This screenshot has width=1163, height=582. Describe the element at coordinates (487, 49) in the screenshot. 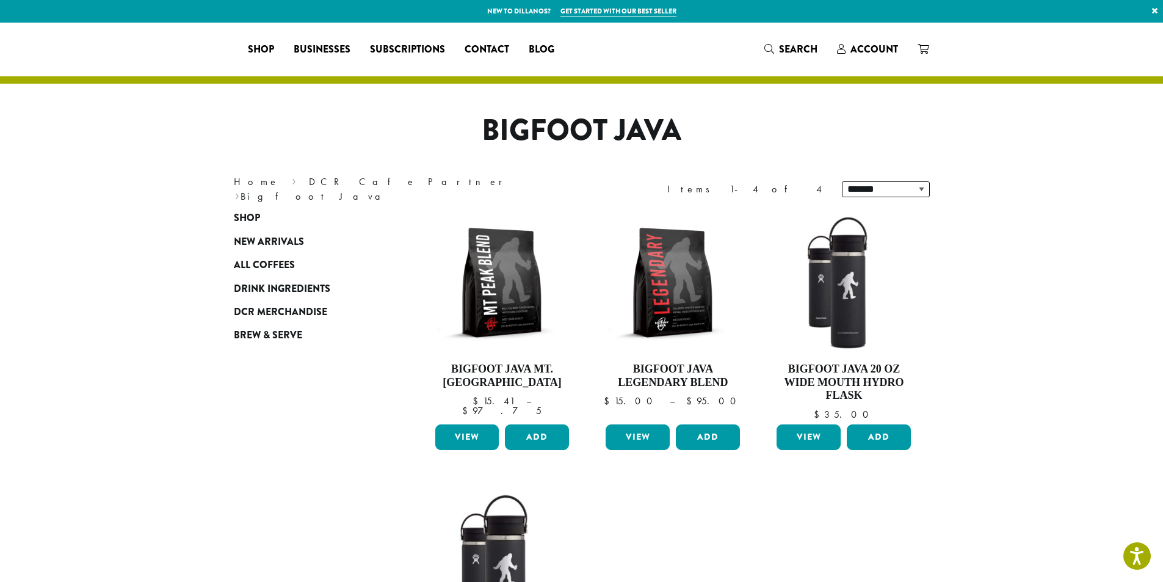

I see `span: Contact` at that location.